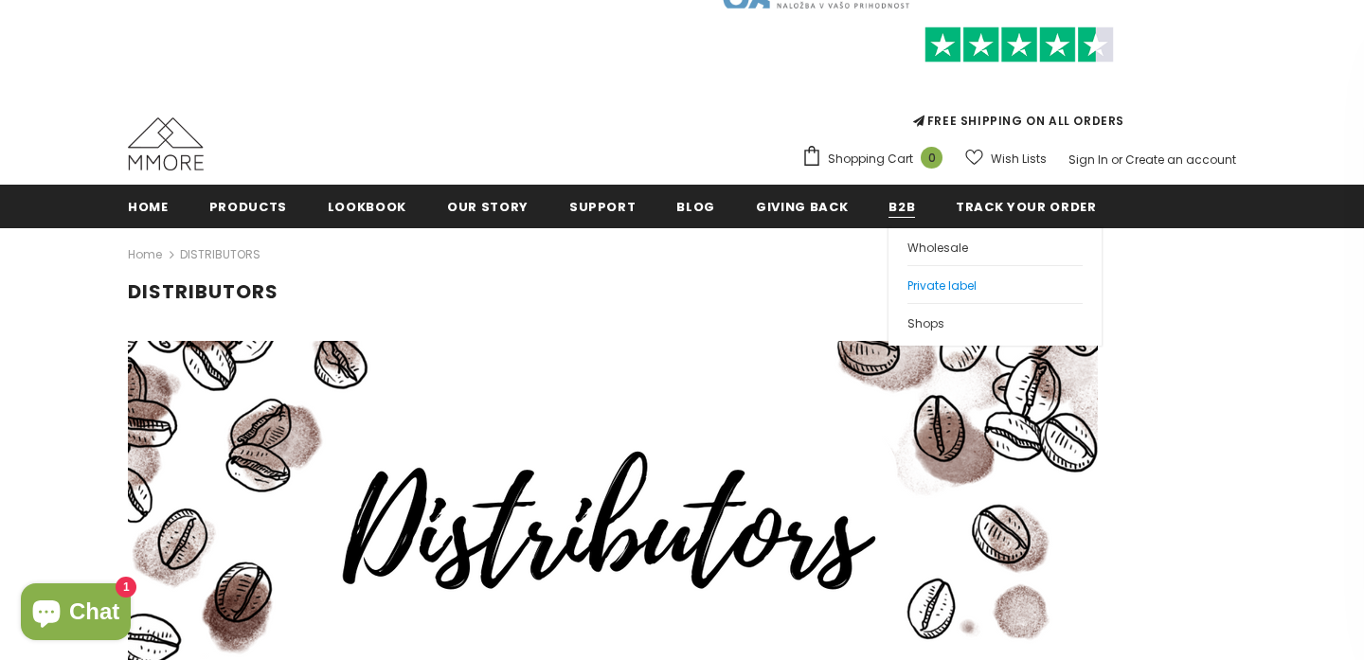 This screenshot has width=1364, height=660. What do you see at coordinates (941, 285) in the screenshot?
I see `span: Private label` at bounding box center [941, 285].